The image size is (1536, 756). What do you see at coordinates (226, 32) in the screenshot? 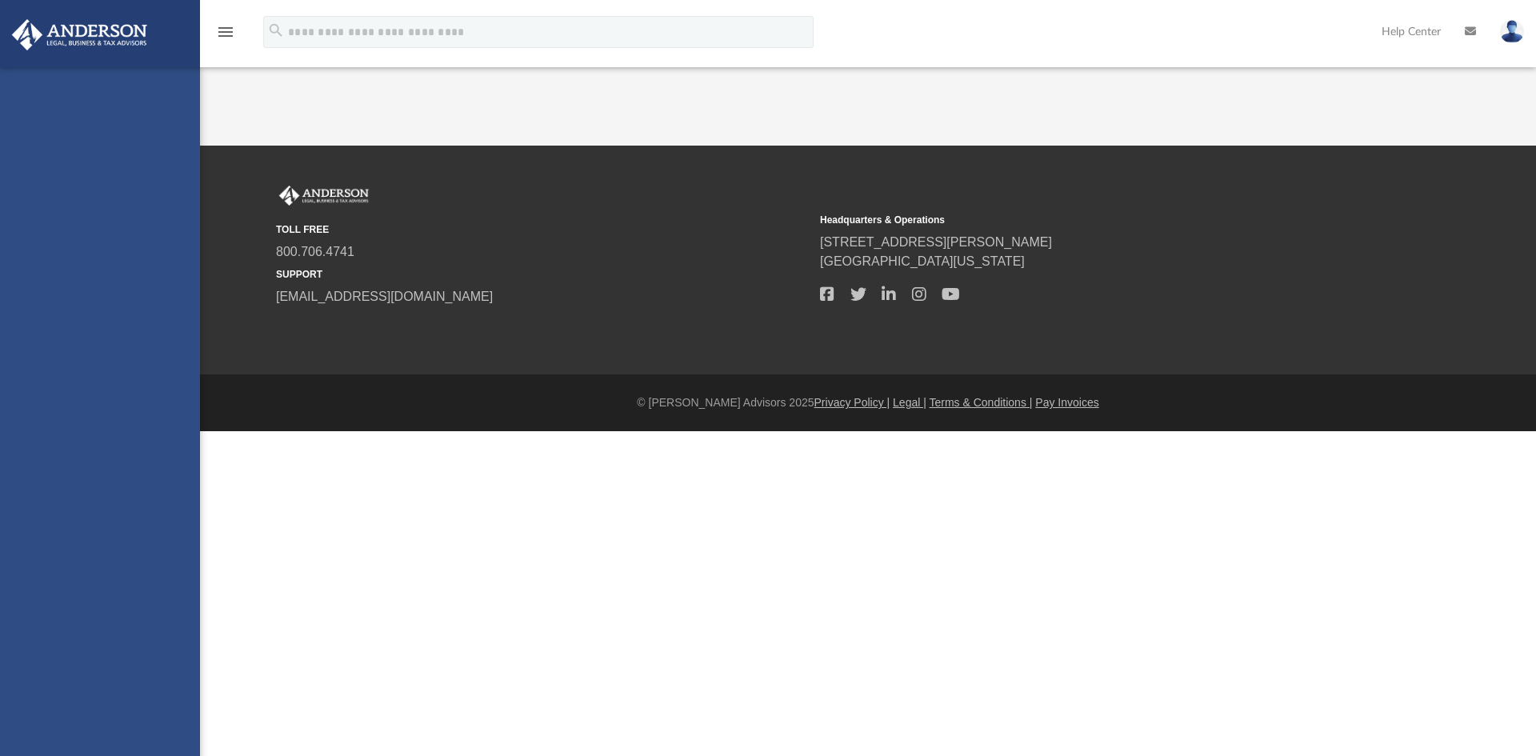
I see `i: menu` at bounding box center [226, 32].